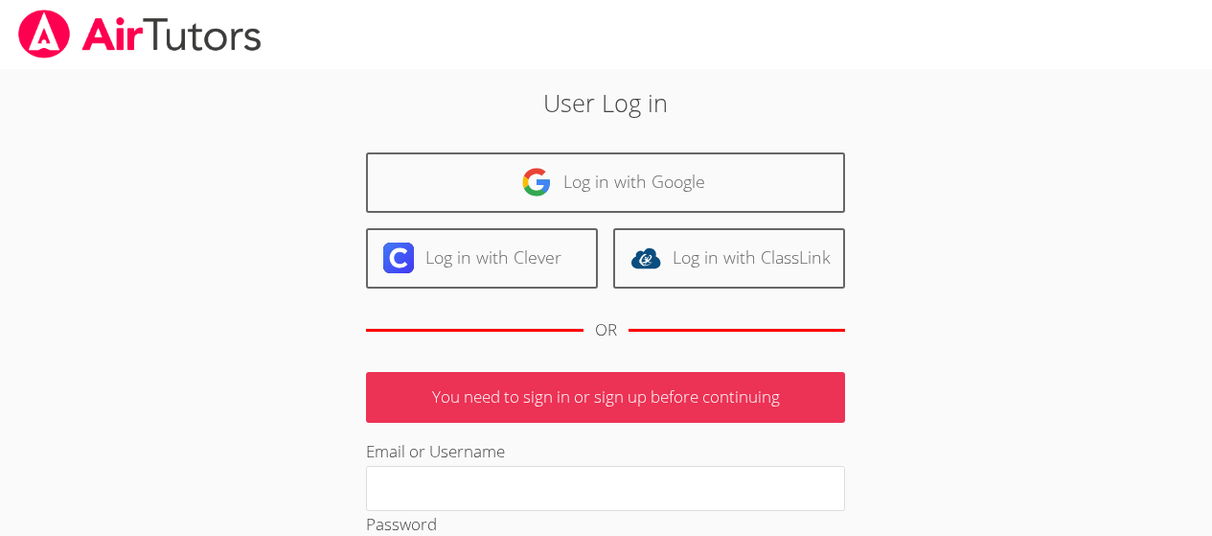  Describe the element at coordinates (537, 182) in the screenshot. I see `img: google-logo-50288ca7cdecda66e5e0955fdab243c47b7ad437acaf1139b6f446037453330a.svg` at that location.